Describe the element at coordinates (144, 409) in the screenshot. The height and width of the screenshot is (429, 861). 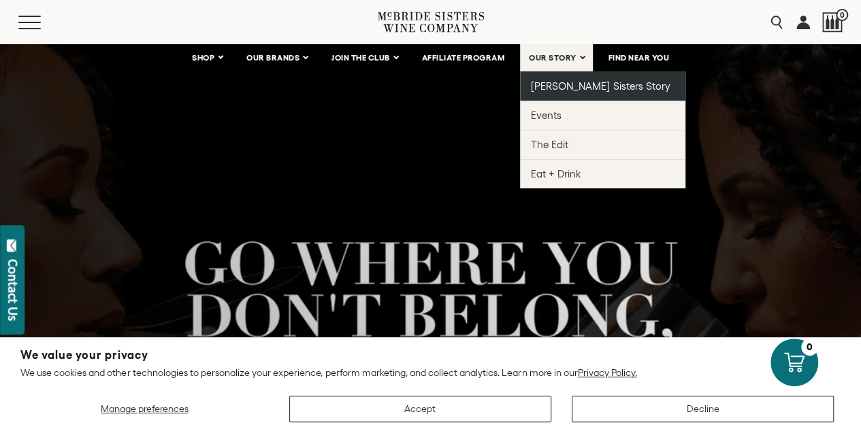
I see `button: Manage preferences` at that location.